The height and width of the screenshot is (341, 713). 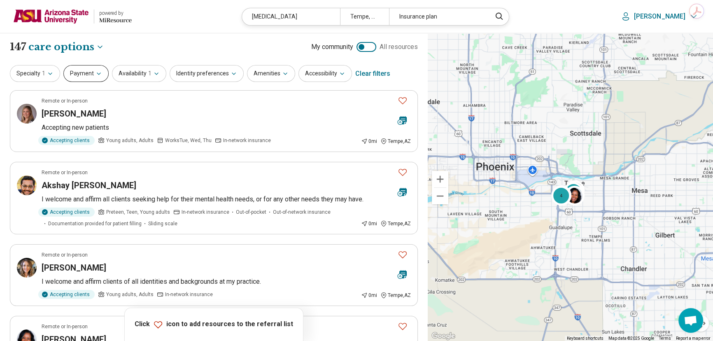 I want to click on span: Works Tue, Wed, Thu, so click(x=188, y=140).